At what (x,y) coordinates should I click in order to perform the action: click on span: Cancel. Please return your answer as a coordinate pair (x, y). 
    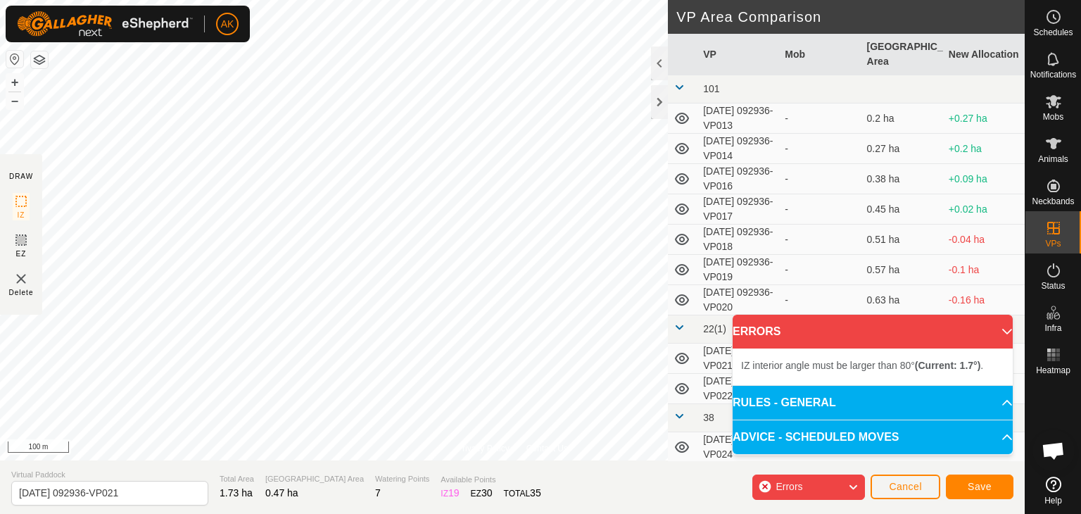
    Looking at the image, I should click on (905, 486).